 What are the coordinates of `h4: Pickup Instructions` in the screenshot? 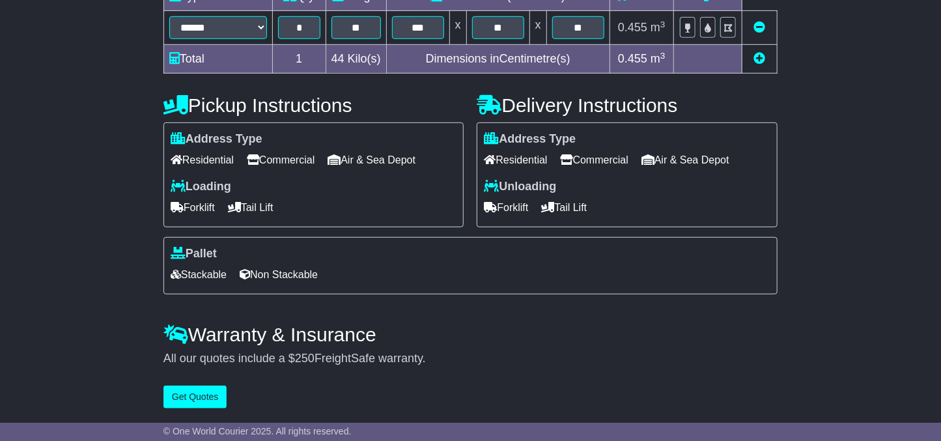 It's located at (314, 105).